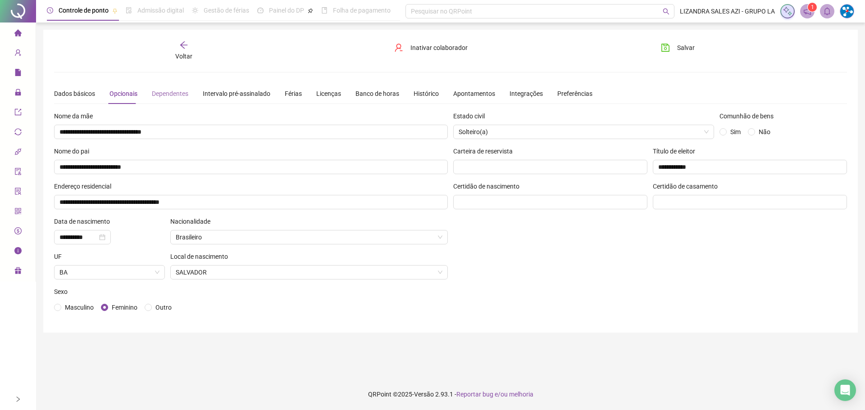 Image resolution: width=865 pixels, height=410 pixels. What do you see at coordinates (83, 10) in the screenshot?
I see `span: Controle de ponto` at bounding box center [83, 10].